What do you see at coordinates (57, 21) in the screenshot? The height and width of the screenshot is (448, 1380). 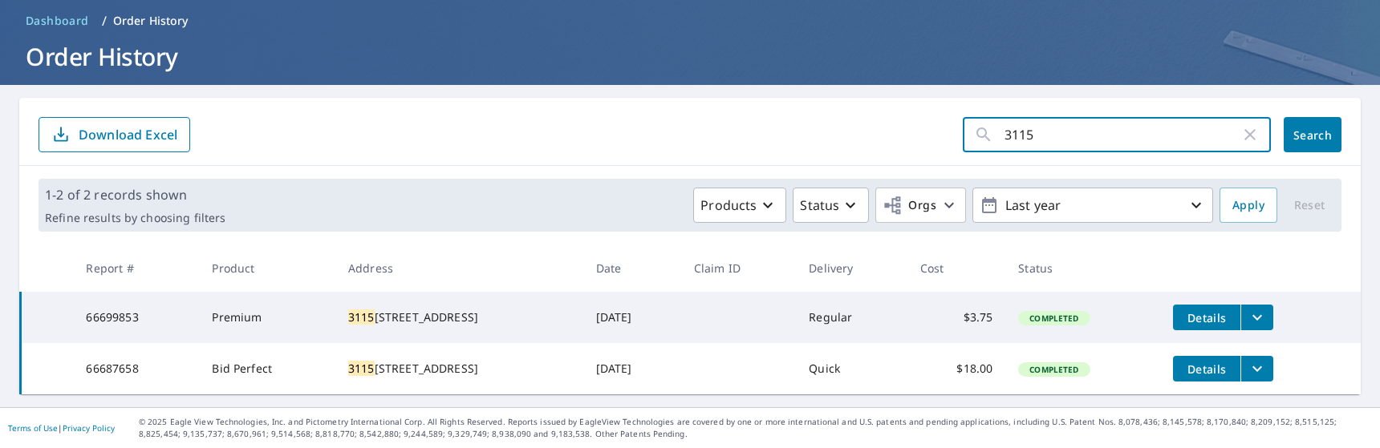 I see `span: Dashboard` at bounding box center [57, 21].